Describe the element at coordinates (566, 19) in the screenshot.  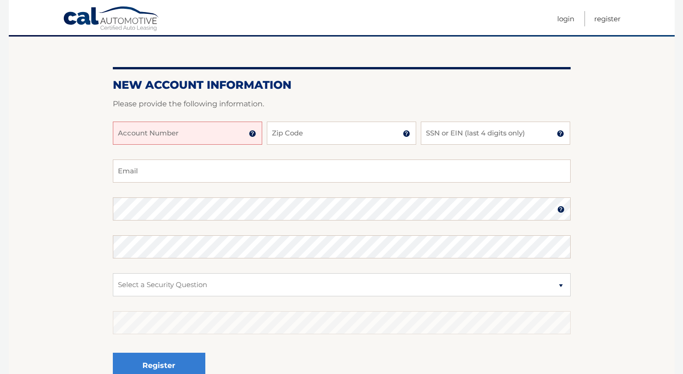
I see `a: Login` at that location.